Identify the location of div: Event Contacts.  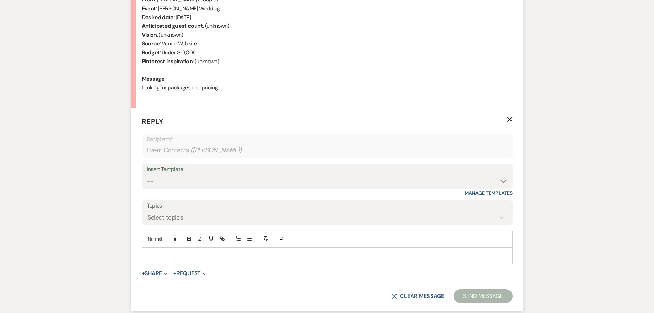
(327, 150).